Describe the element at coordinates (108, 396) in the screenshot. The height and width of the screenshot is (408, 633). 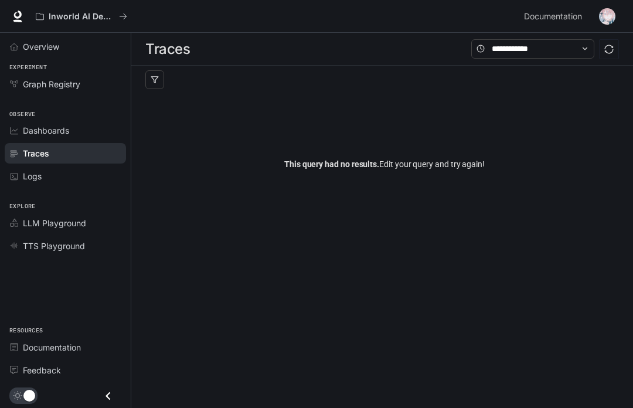
I see `button: Close drawer` at that location.